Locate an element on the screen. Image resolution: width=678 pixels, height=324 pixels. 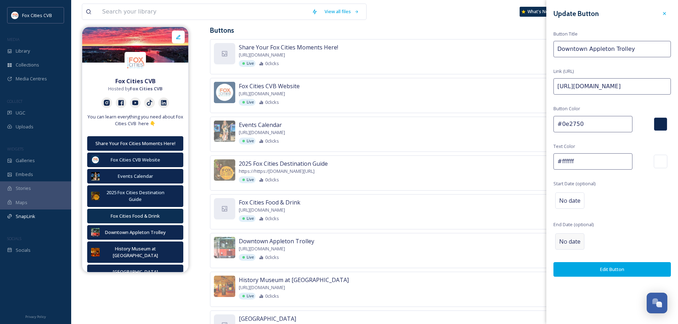
input: My Link is located at coordinates (613, 49).